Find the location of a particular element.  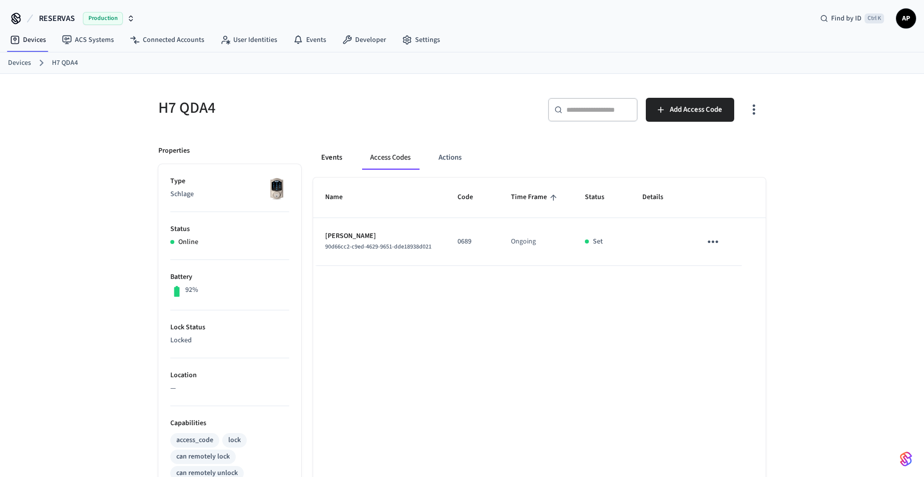

div: ant example is located at coordinates (539, 158).